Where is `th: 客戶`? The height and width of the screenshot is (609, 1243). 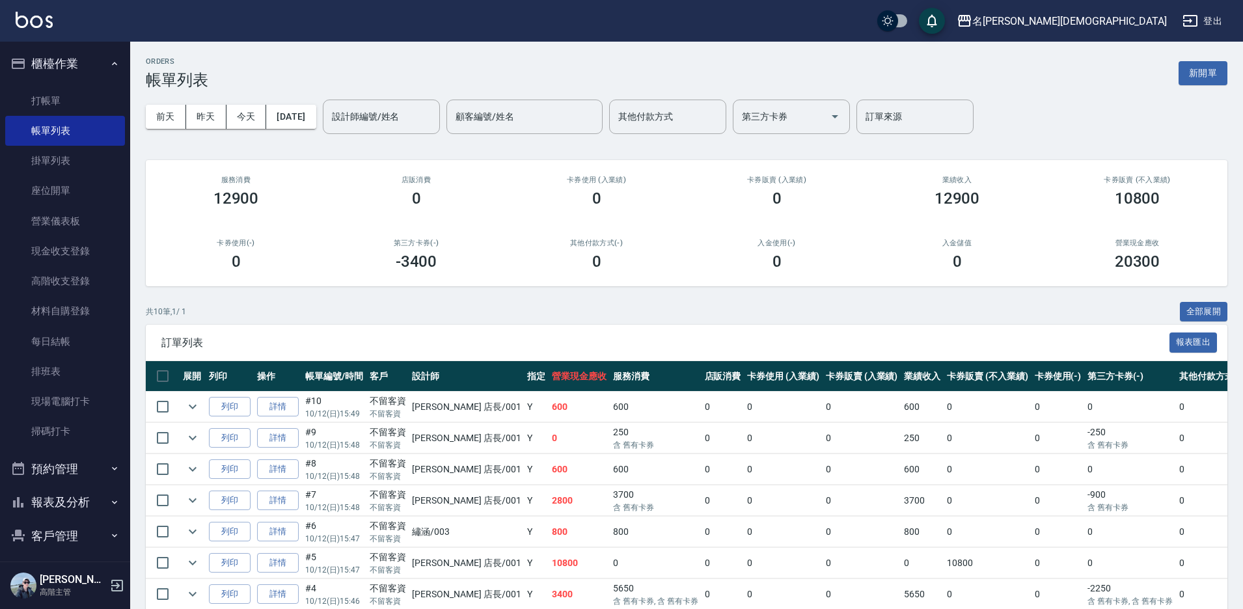 th: 客戶 is located at coordinates (388, 376).